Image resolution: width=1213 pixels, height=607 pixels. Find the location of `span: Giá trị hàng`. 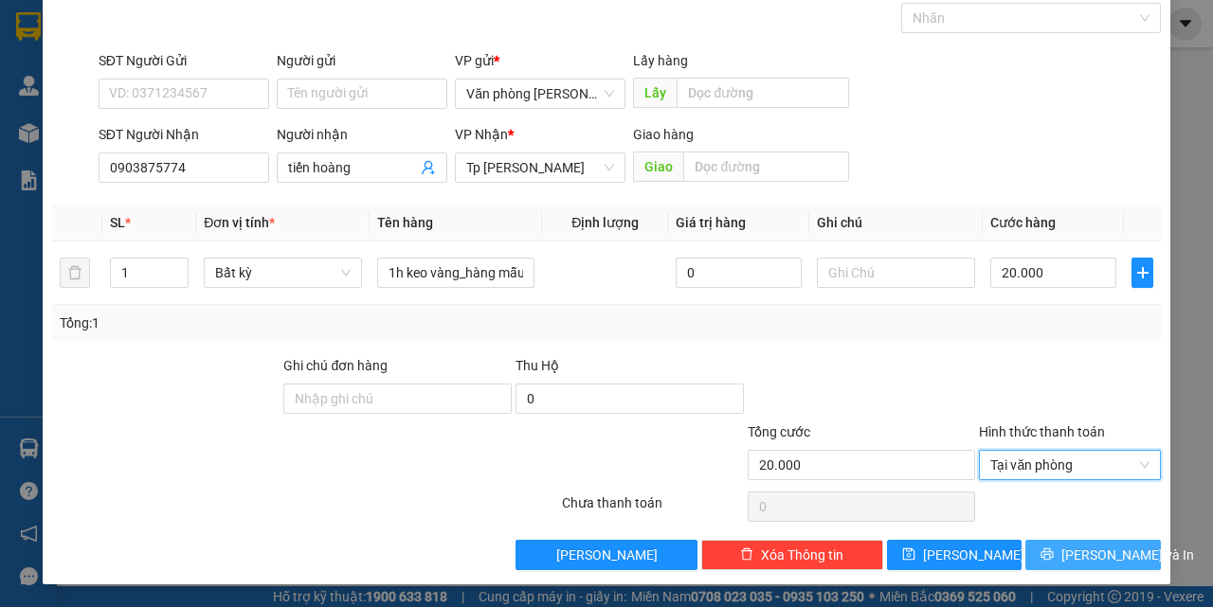

span: Giá trị hàng is located at coordinates (711, 223).